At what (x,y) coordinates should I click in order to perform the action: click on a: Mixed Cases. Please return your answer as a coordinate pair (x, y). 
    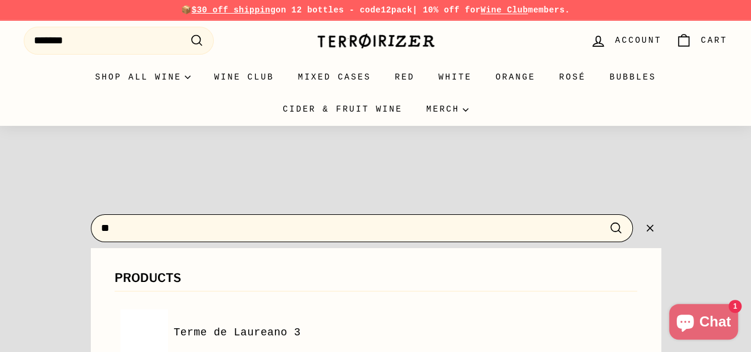
    Looking at the image, I should click on (334, 77).